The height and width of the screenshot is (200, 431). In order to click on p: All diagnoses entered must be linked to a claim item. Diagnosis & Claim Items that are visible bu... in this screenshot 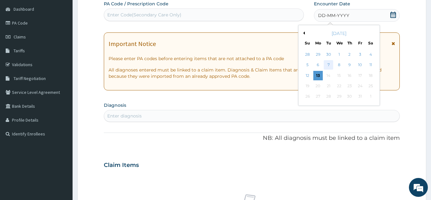, I will do `click(252, 73)`.